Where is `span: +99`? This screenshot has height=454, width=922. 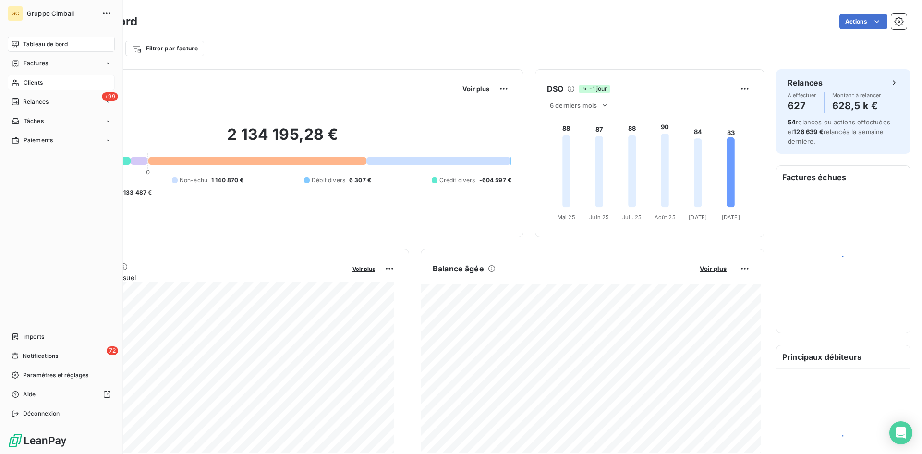 span: +99 is located at coordinates (110, 96).